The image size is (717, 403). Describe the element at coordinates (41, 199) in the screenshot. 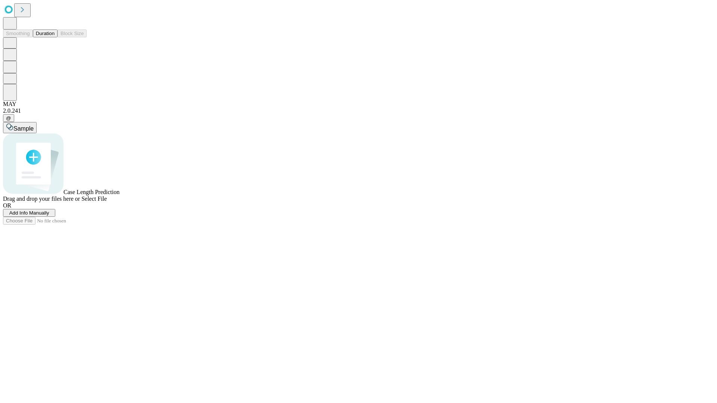

I see `span: Drag and drop your files here or` at that location.